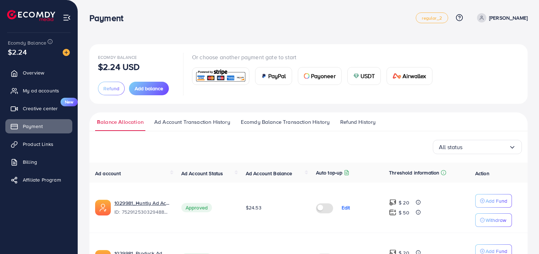 Image resolution: width=539 pixels, height=254 pixels. What do you see at coordinates (414, 172) in the screenshot?
I see `p: Threshold information` at bounding box center [414, 172].